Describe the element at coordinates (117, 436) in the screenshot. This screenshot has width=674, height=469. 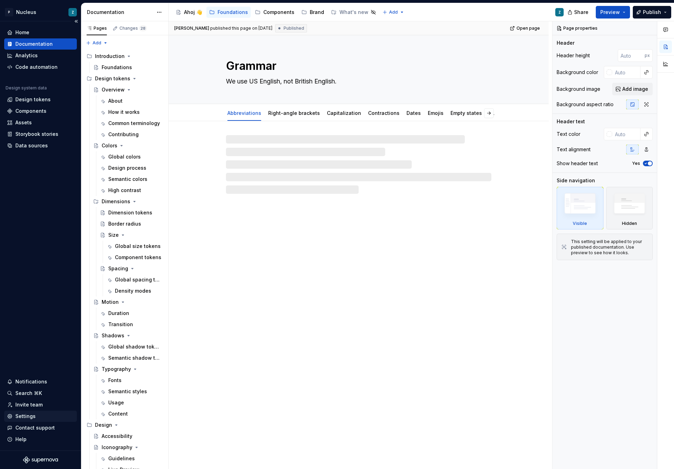
I see `div: Accessibility` at that location.